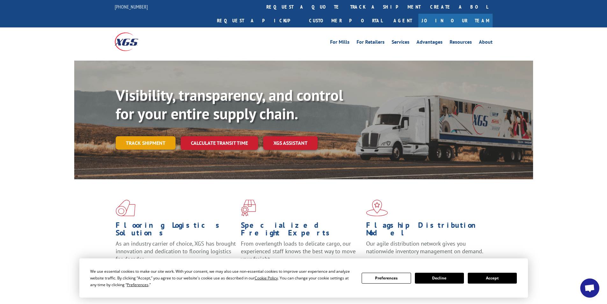 The height and width of the screenshot is (304, 607). I want to click on img: xgs-icon-total-supply-chain-intelligence-red, so click(126, 208).